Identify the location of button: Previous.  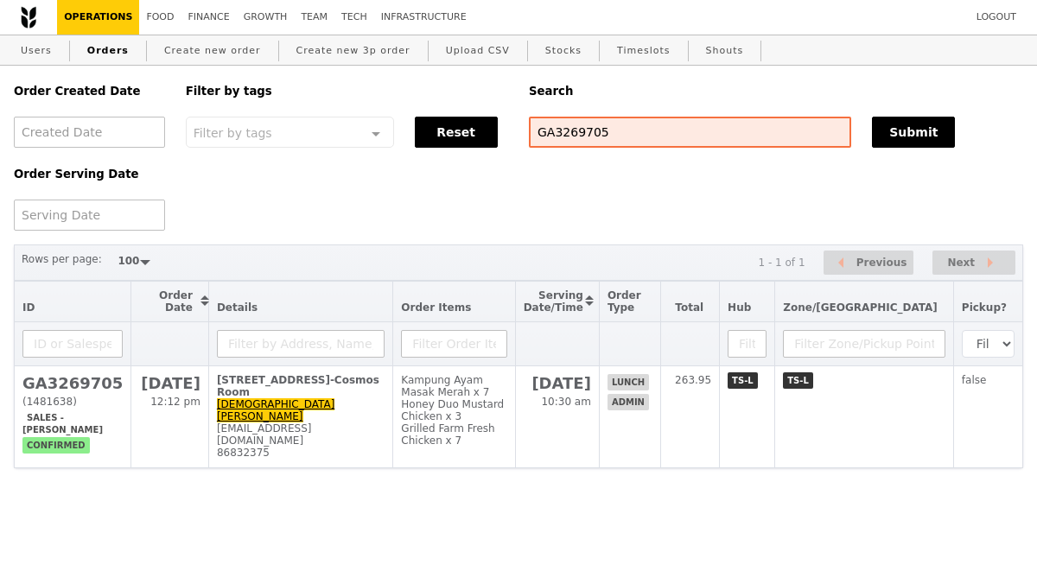
(868, 263).